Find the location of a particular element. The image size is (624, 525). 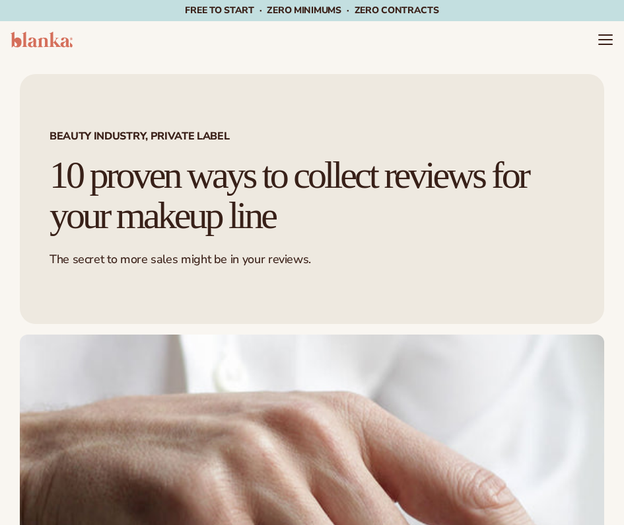

a: logo is located at coordinates (42, 40).